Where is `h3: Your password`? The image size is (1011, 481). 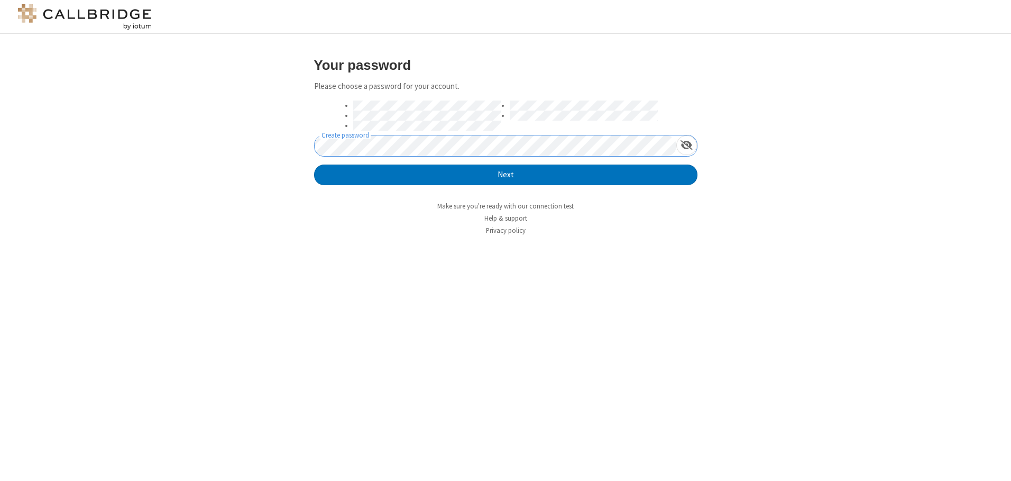 h3: Your password is located at coordinates (506, 65).